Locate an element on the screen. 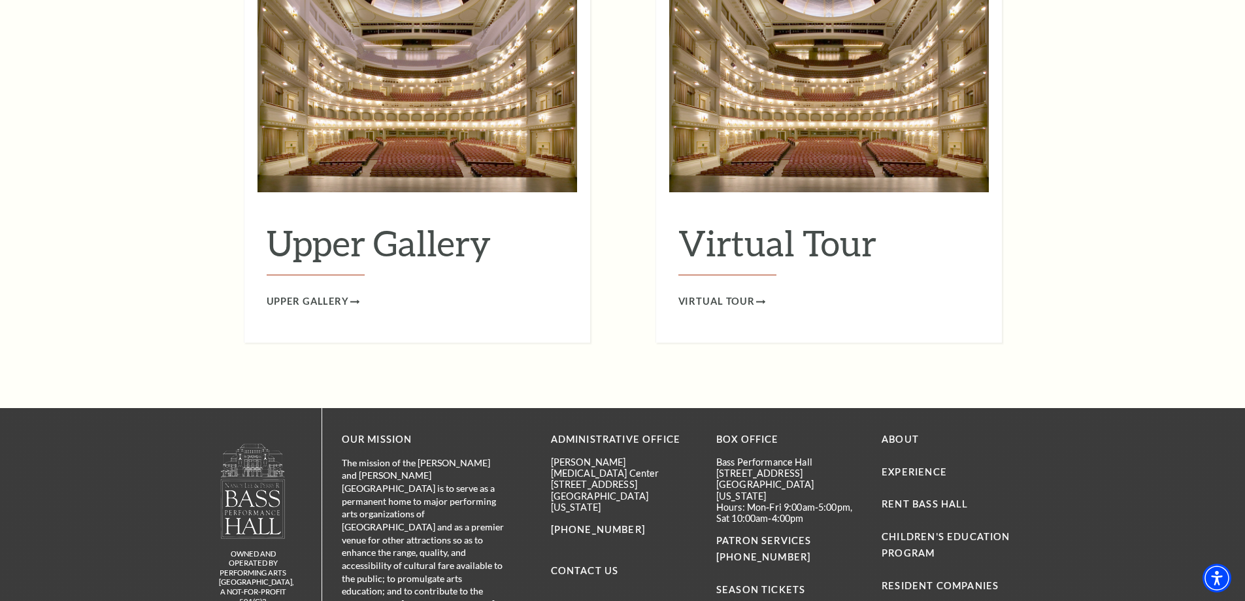  div: Accessibility Menu is located at coordinates (1217, 578).